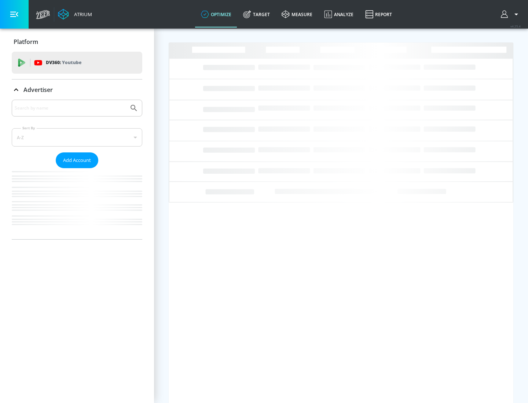 Image resolution: width=528 pixels, height=403 pixels. What do you see at coordinates (38, 90) in the screenshot?
I see `p: Advertiser` at bounding box center [38, 90].